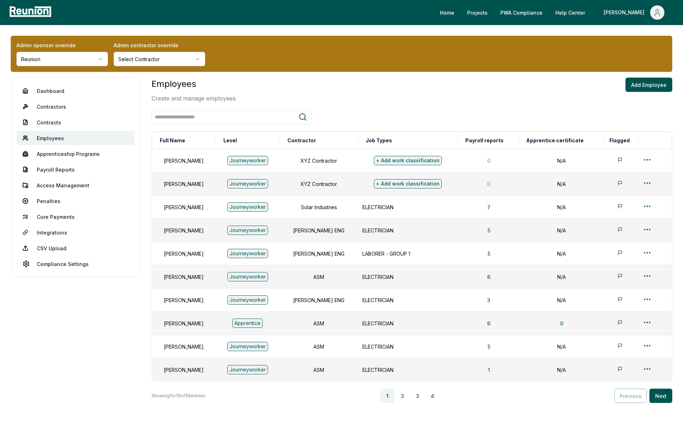  Describe the element at coordinates (661, 396) in the screenshot. I see `button: Next` at that location.